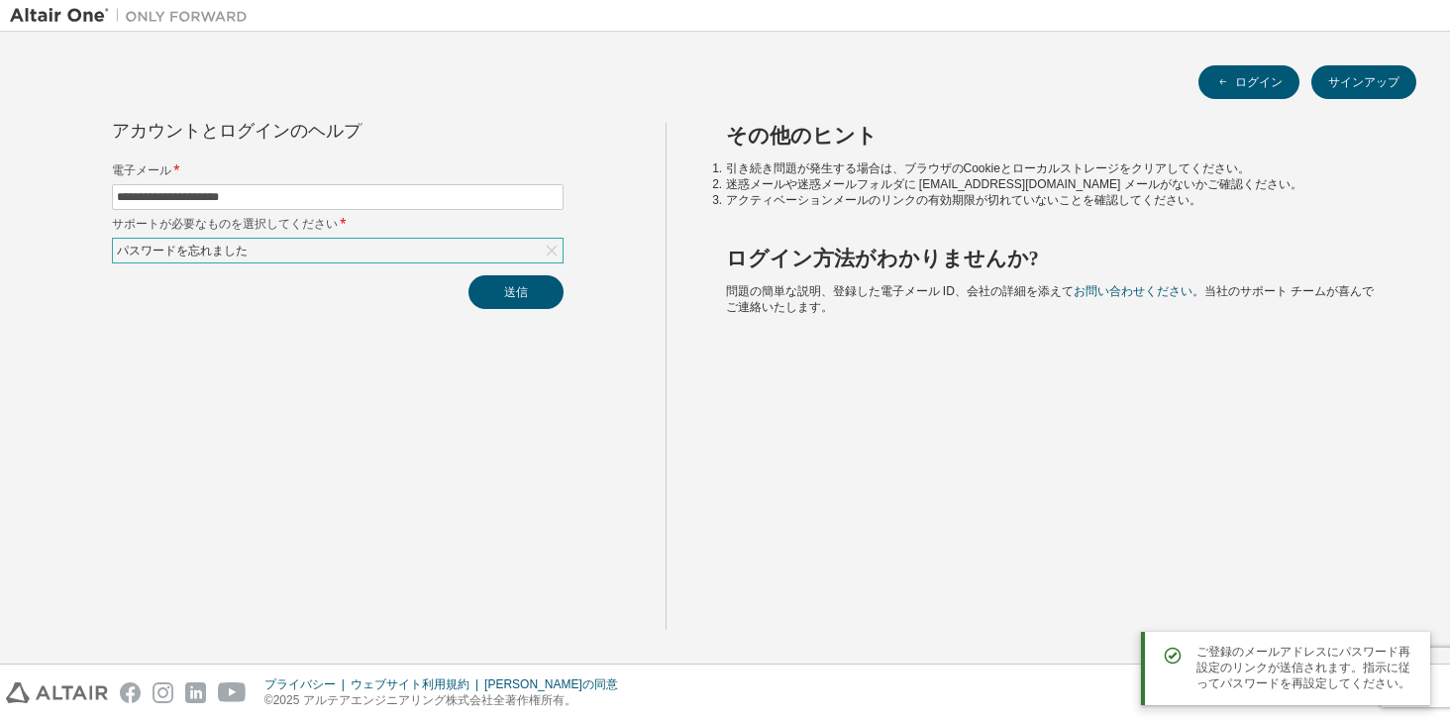  Describe the element at coordinates (56, 693) in the screenshot. I see `img: altair_logo.svg` at that location.